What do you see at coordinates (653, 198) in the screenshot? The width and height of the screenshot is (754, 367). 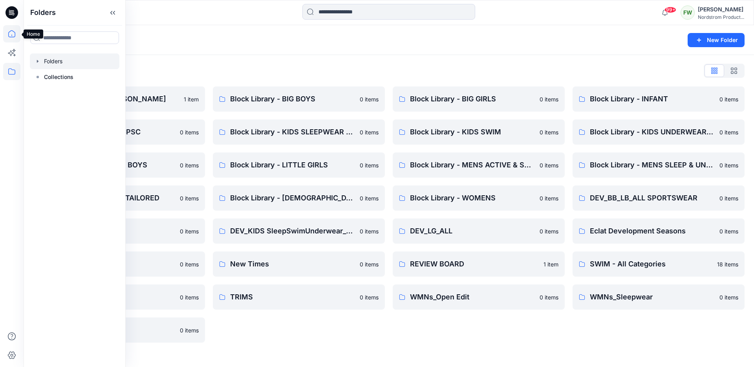 I see `p: DEV_BB_LB_ALL SPORTSWEAR` at bounding box center [653, 198].